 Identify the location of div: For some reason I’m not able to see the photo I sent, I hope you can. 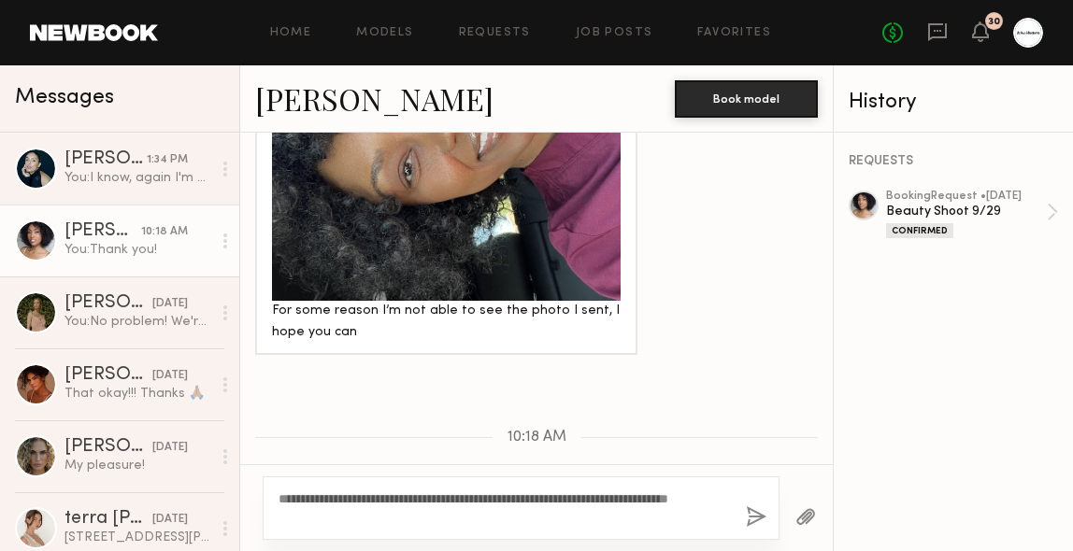
(446, 322).